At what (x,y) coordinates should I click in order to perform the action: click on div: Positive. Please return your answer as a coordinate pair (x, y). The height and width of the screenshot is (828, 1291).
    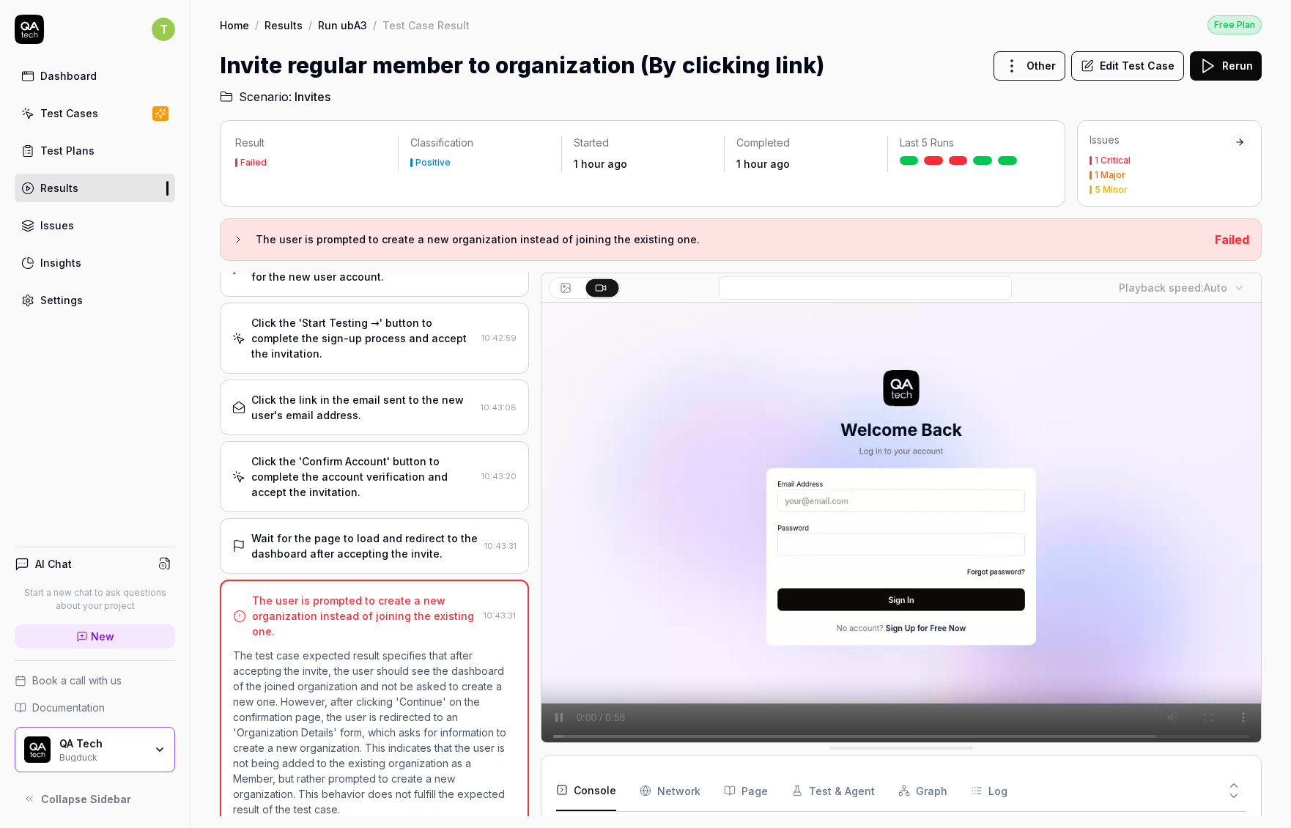
    Looking at the image, I should click on (433, 163).